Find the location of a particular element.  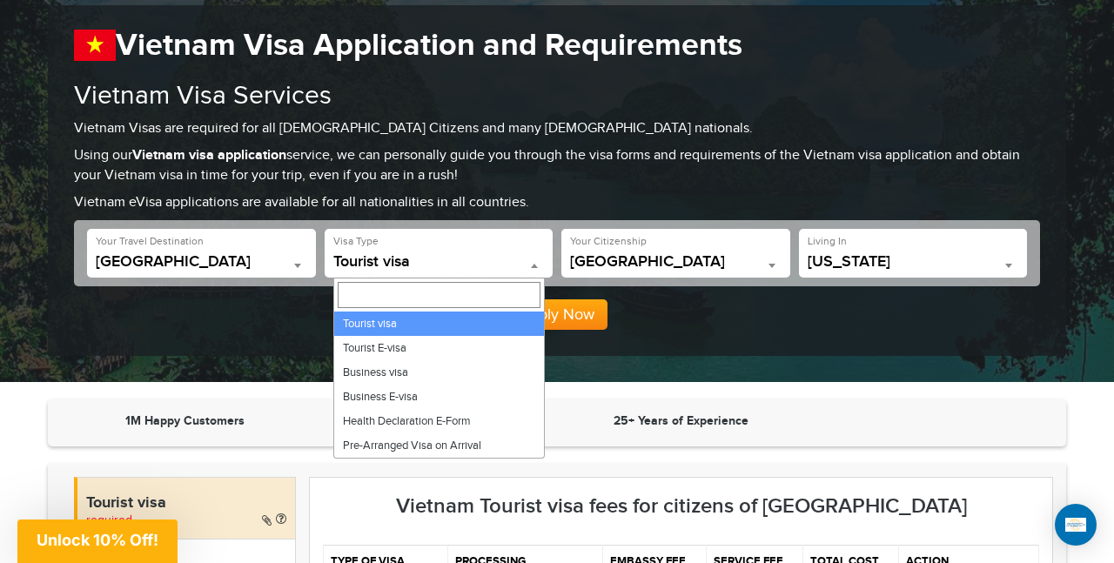

label: Living In is located at coordinates (827, 241).